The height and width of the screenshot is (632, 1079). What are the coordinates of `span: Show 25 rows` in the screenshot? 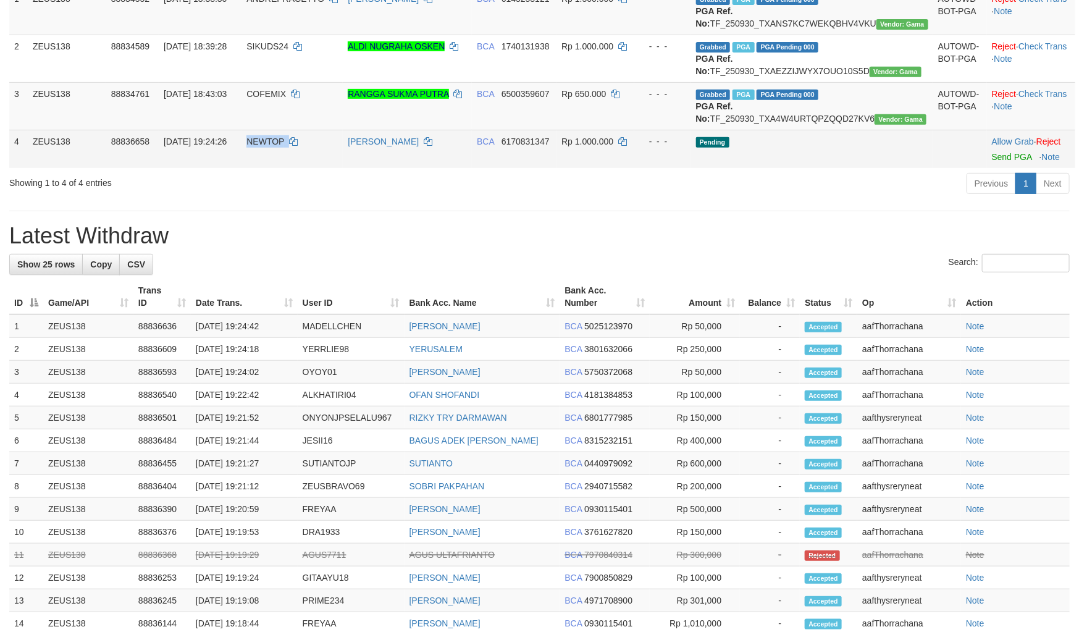 It's located at (46, 264).